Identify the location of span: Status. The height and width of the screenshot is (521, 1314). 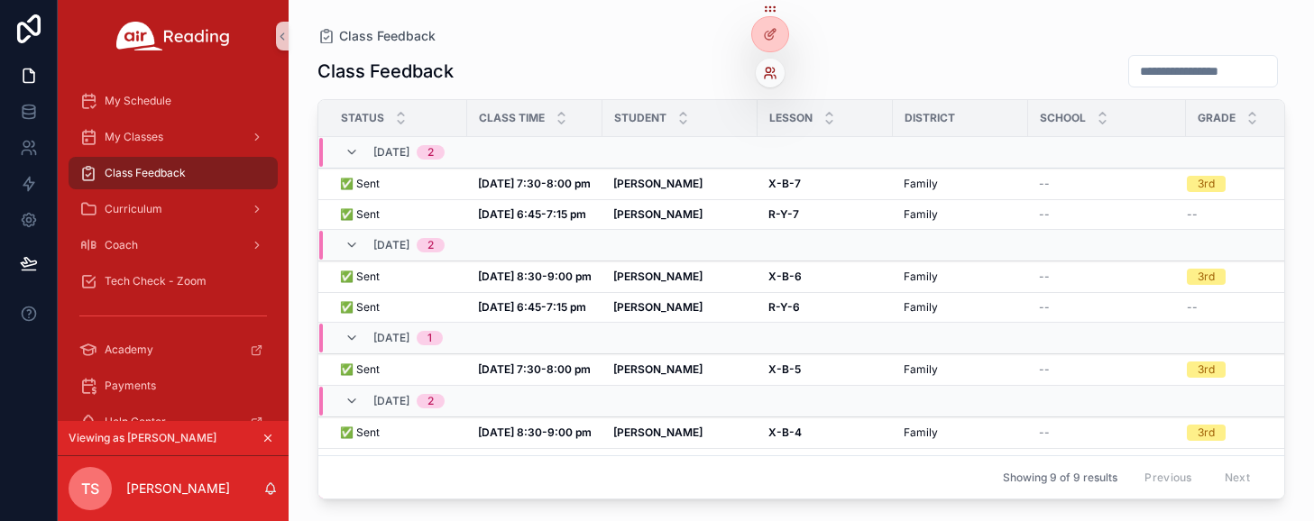
(363, 118).